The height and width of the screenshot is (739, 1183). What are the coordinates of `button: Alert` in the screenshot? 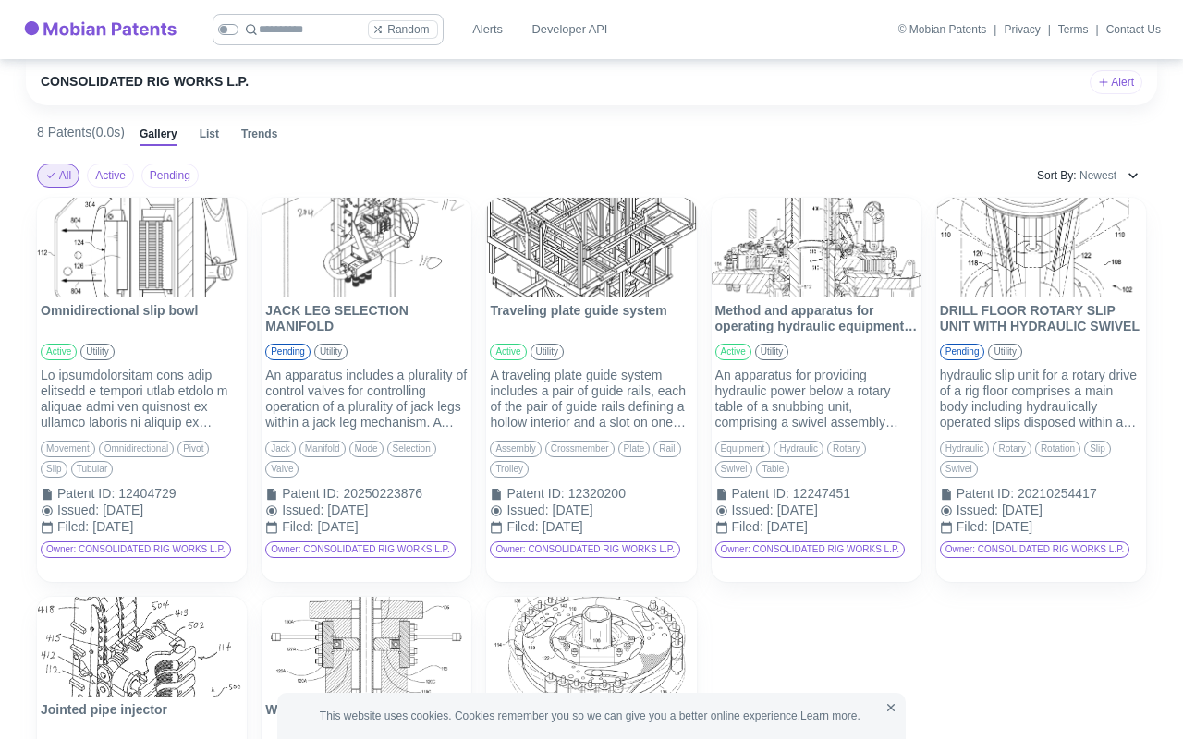 It's located at (1116, 82).